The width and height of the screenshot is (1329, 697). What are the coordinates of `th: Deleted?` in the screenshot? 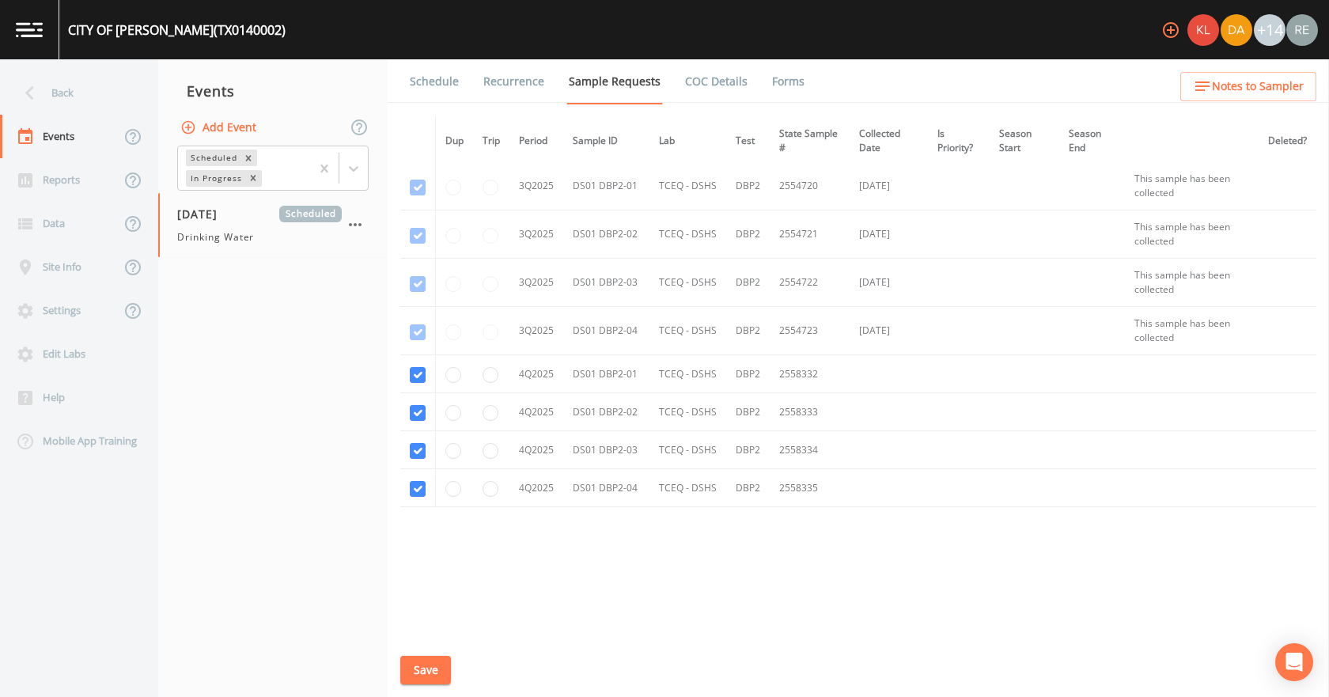 It's located at (1287, 141).